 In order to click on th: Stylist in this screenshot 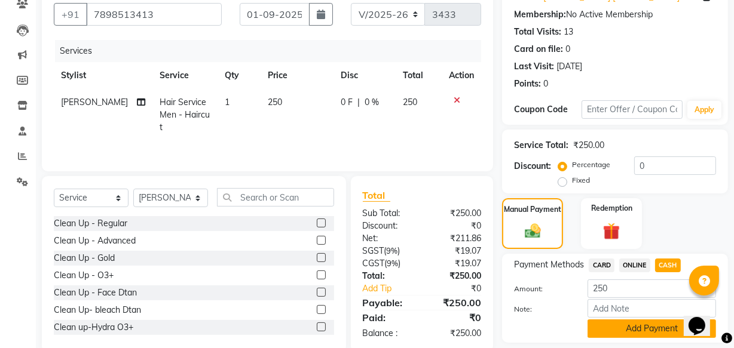, I will do `click(103, 75)`.